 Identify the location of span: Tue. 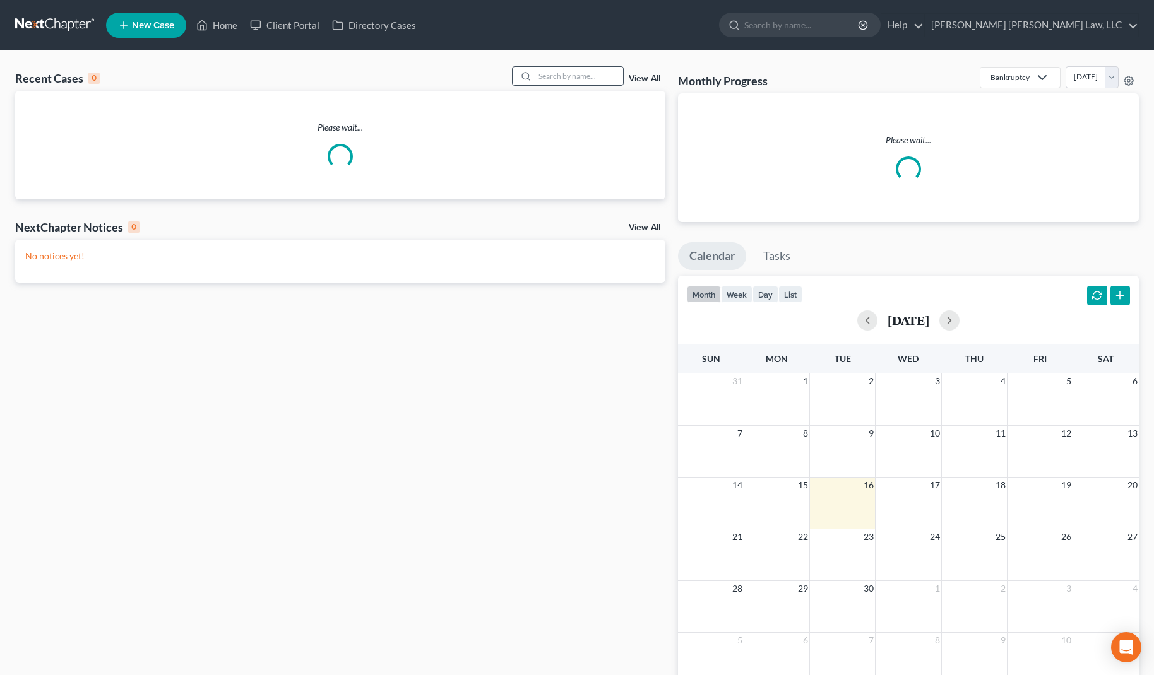
(843, 359).